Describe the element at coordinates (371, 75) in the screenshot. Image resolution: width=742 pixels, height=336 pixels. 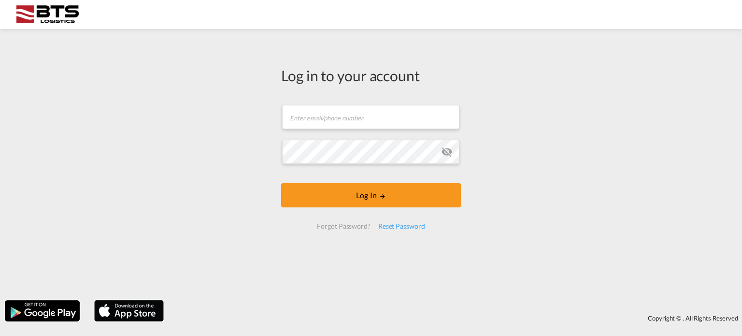
I see `div: Log in to your account` at that location.